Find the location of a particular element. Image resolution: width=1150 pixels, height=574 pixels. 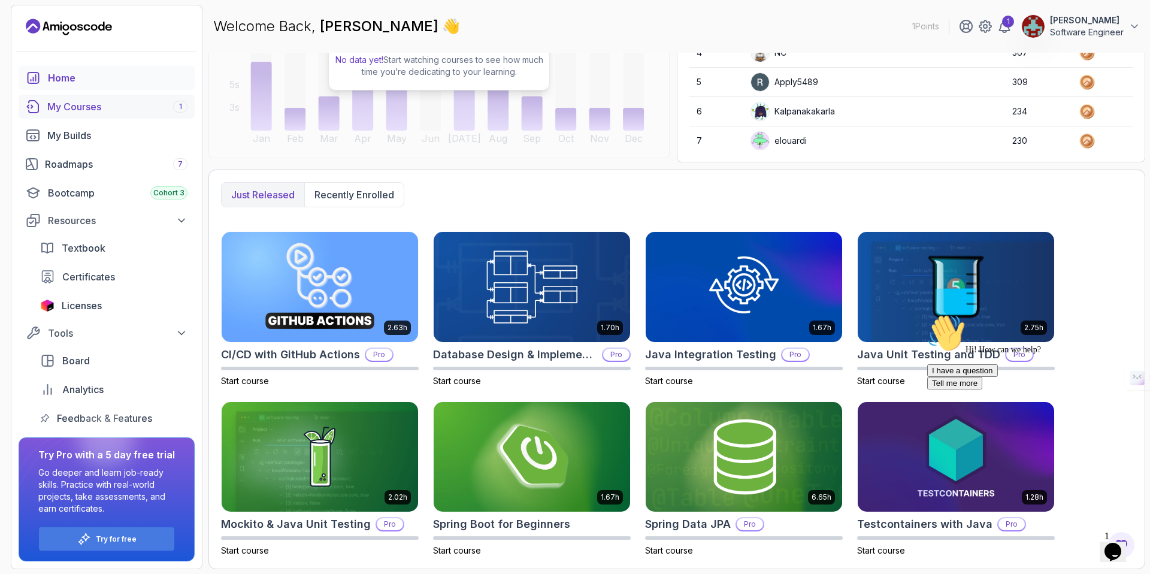

img: Spring Boot for Beginners card is located at coordinates (532, 457).